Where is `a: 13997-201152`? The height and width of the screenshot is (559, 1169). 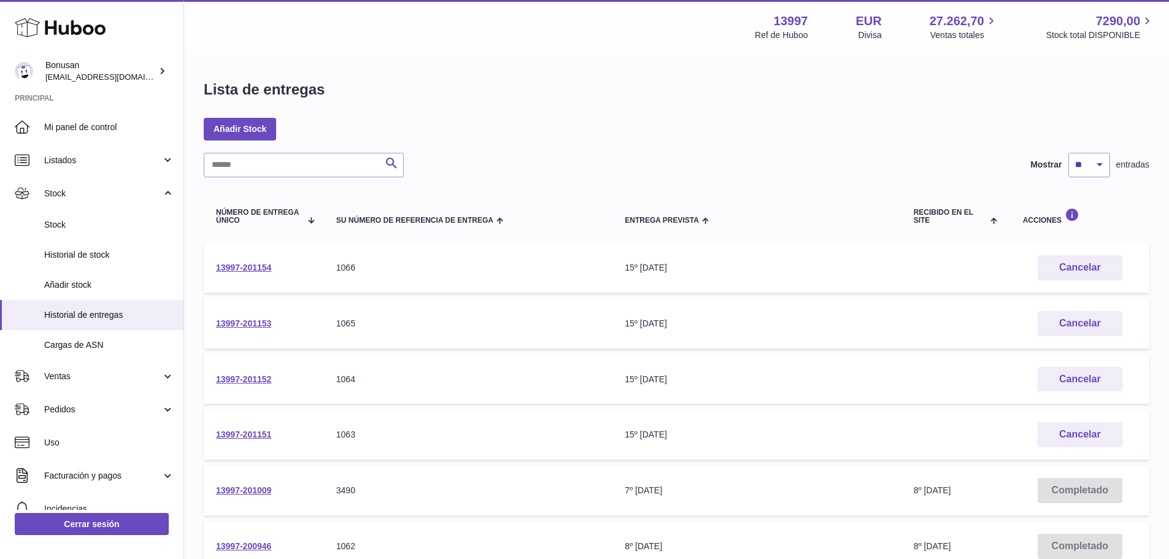 a: 13997-201152 is located at coordinates (244, 379).